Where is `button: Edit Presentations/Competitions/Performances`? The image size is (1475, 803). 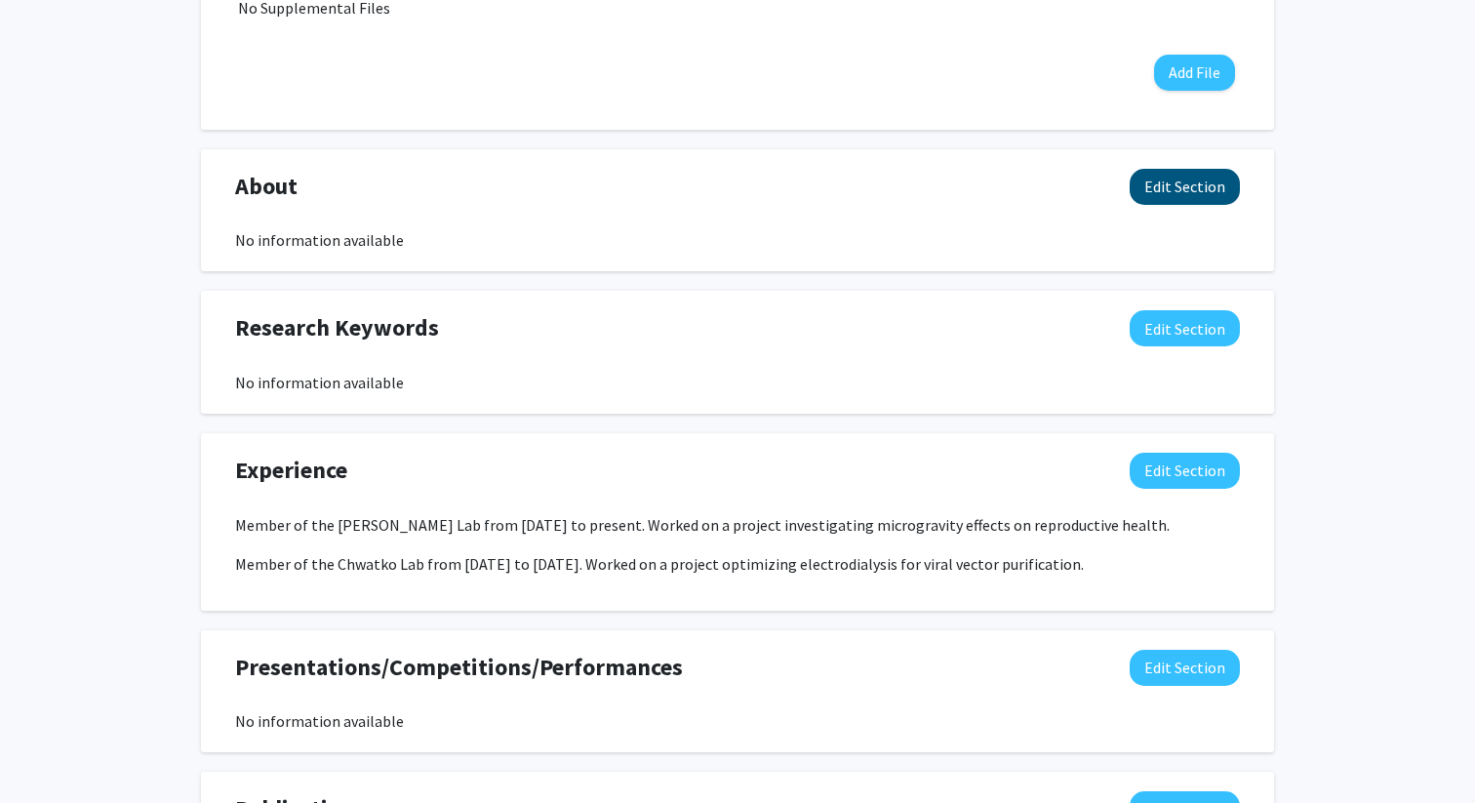 button: Edit Presentations/Competitions/Performances is located at coordinates (1184, 667).